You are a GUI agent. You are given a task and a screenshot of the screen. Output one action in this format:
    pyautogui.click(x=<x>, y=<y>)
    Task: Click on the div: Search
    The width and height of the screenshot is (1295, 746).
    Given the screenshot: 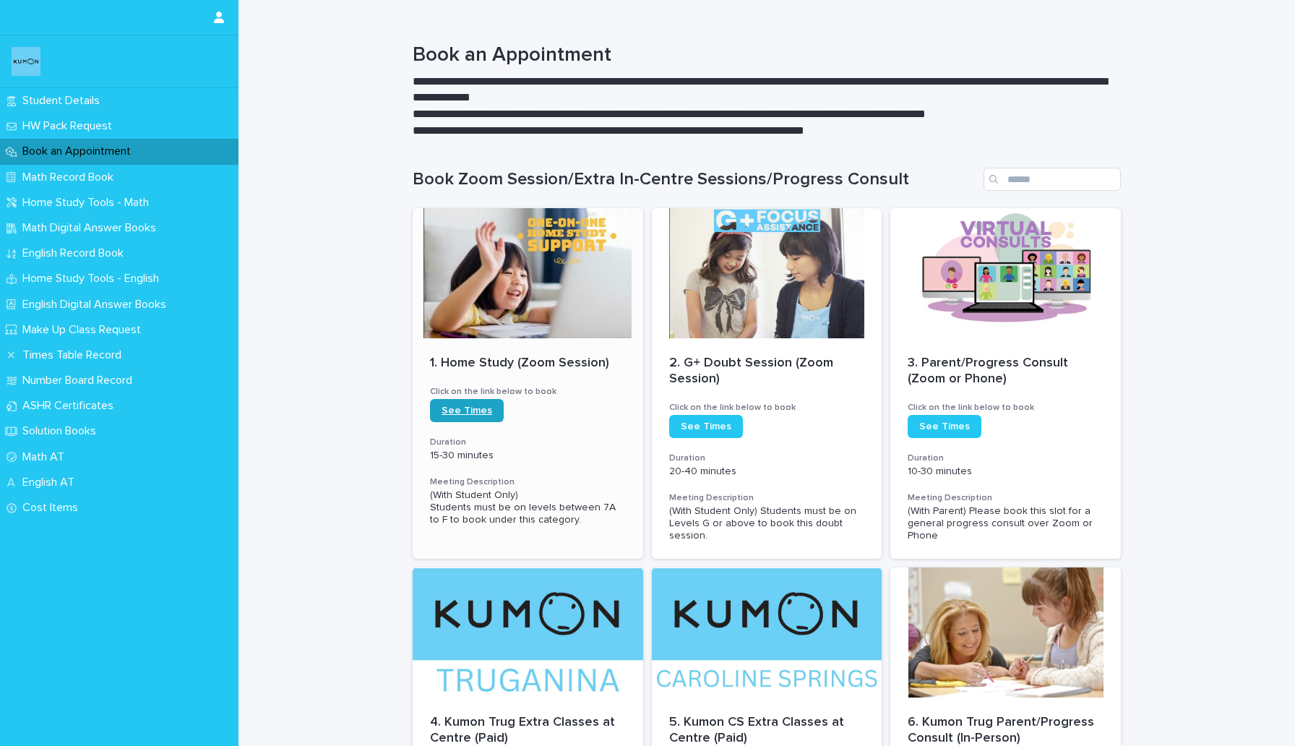 What is the action you would take?
    pyautogui.click(x=1052, y=179)
    